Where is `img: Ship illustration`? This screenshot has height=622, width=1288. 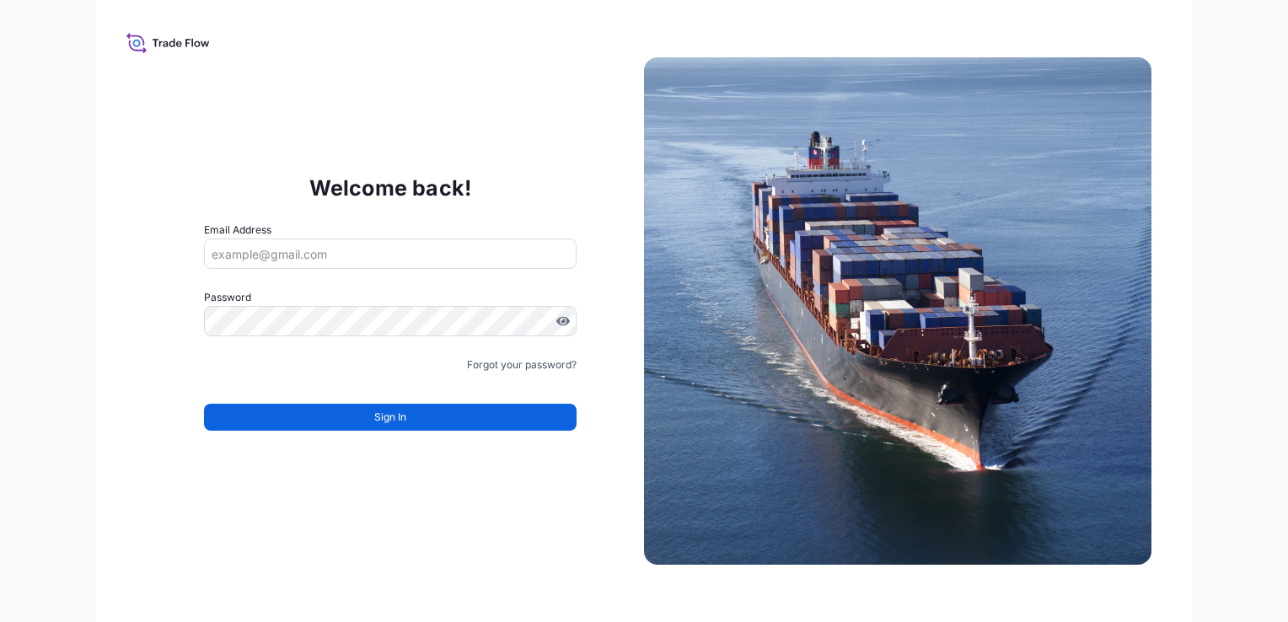 img: Ship illustration is located at coordinates (898, 311).